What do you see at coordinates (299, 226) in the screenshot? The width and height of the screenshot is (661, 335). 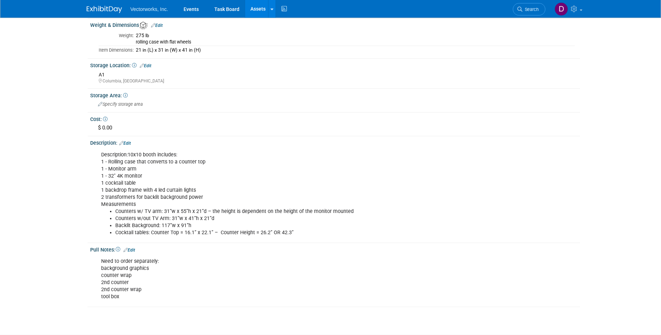 I see `li: Backlit Background: 117”w x 91”h` at bounding box center [299, 226].